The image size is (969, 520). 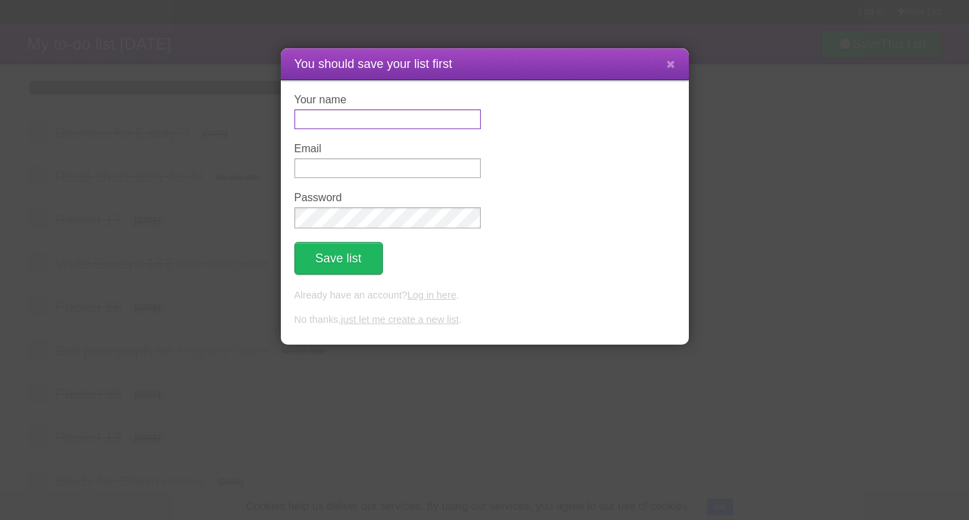 I want to click on h1: You should save your list first, so click(x=485, y=64).